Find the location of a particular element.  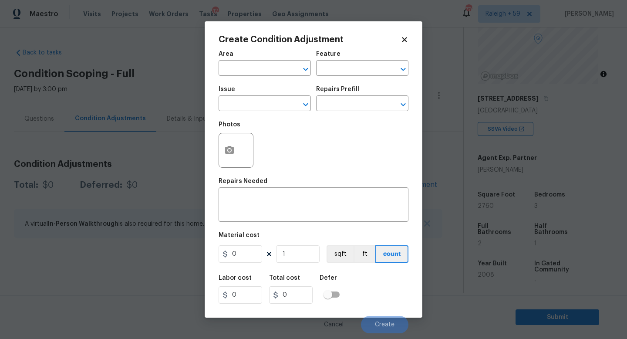

h5: Labor cost is located at coordinates (235, 278).